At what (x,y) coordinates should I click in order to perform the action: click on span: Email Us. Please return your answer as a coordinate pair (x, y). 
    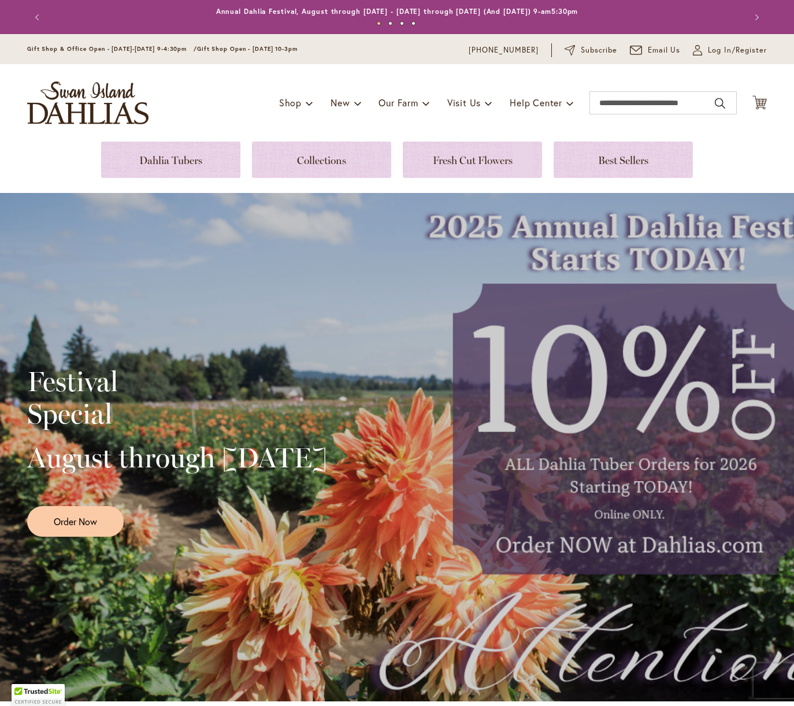
    Looking at the image, I should click on (664, 50).